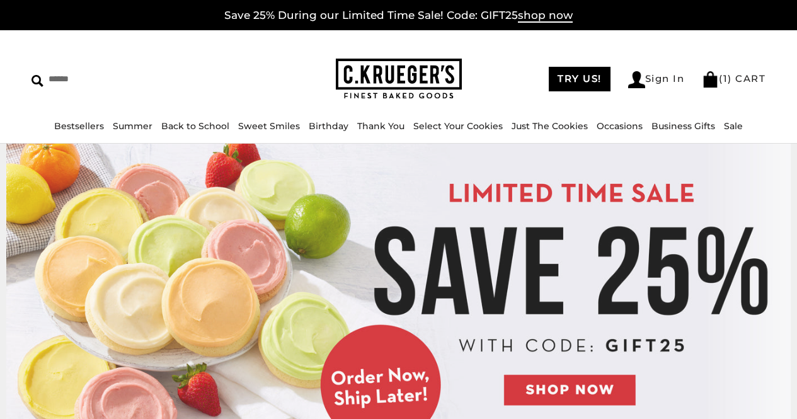  Describe the element at coordinates (269, 126) in the screenshot. I see `a: Sweet Smiles` at that location.